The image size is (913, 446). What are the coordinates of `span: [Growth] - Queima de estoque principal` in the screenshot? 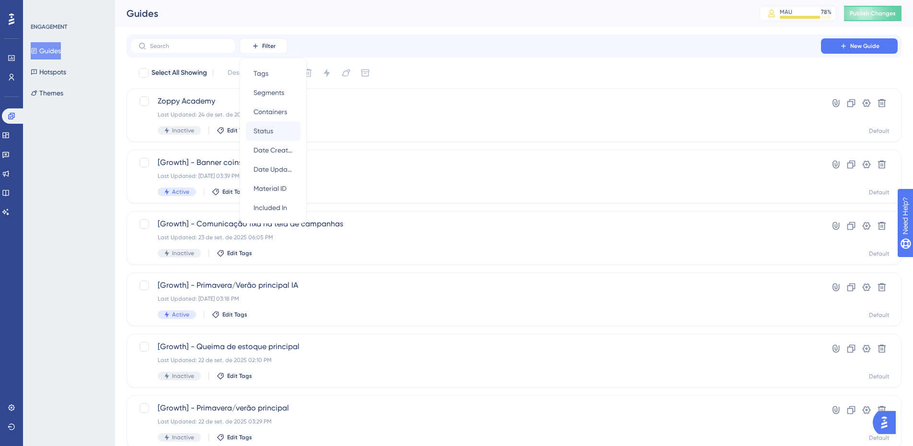 It's located at (475, 346).